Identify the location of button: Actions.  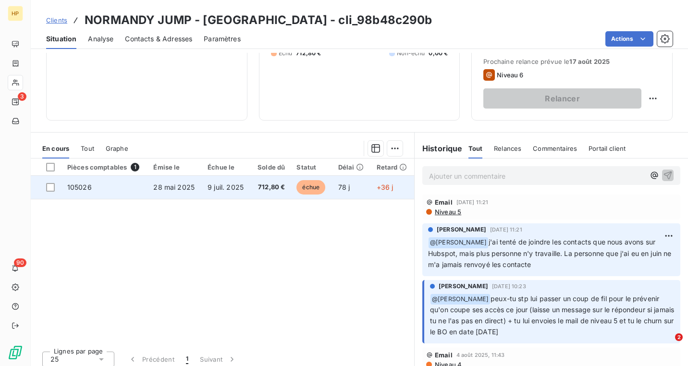
(630, 39).